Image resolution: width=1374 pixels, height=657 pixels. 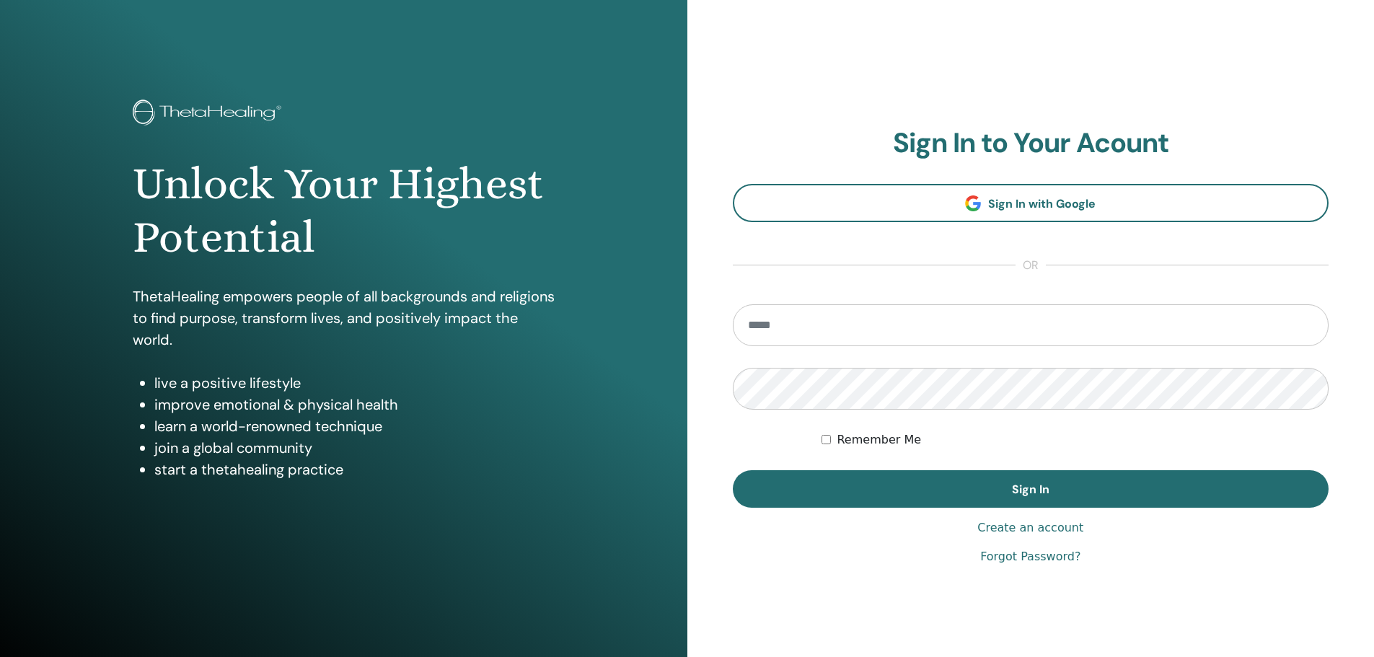 I want to click on p: ThetaHealing empowers people of all backgrounds and religions to find purpose, transform lives, a..., so click(x=343, y=318).